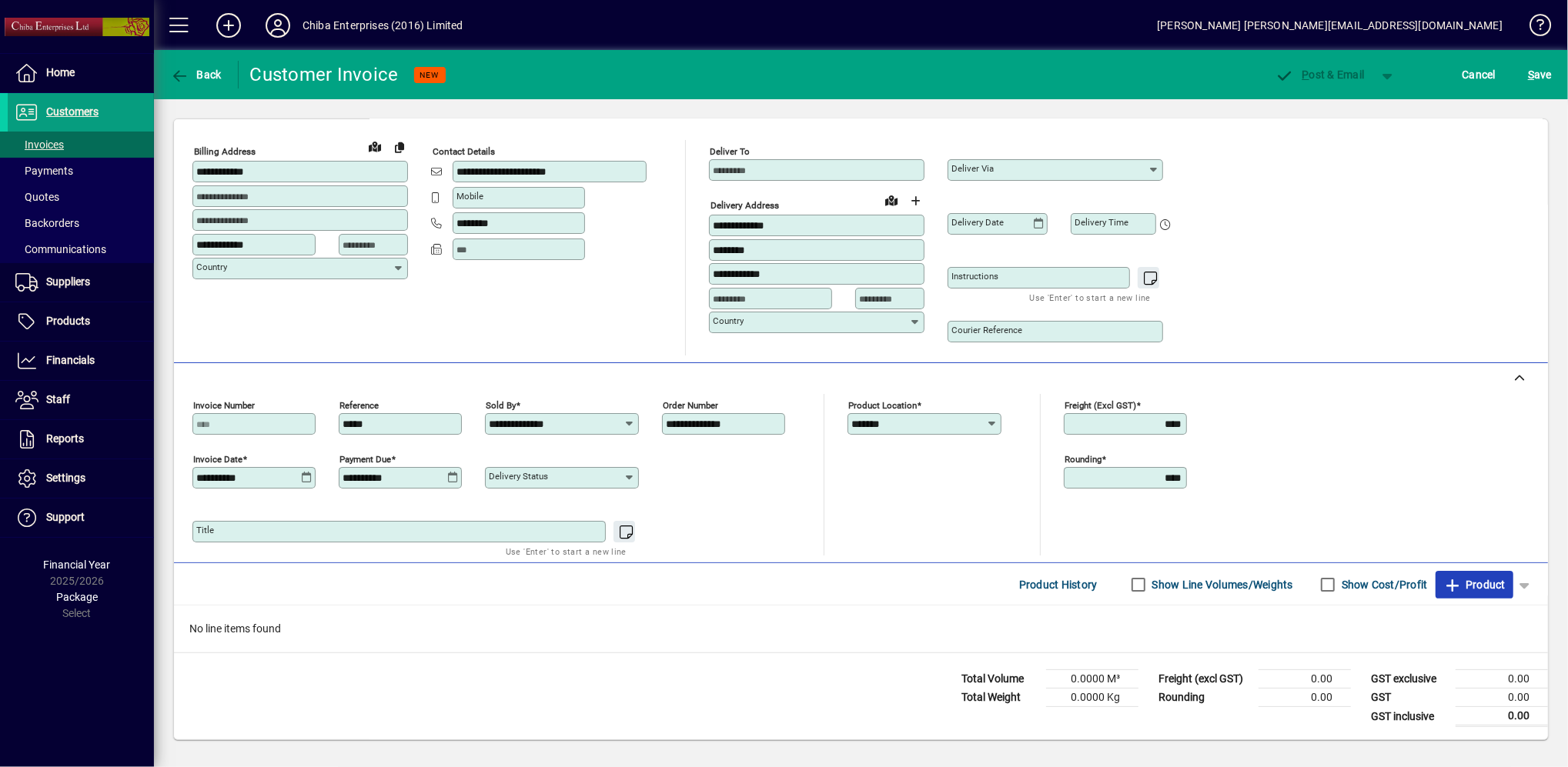 The image size is (1568, 767). Describe the element at coordinates (518, 476) in the screenshot. I see `mat-label: Delivery status` at that location.